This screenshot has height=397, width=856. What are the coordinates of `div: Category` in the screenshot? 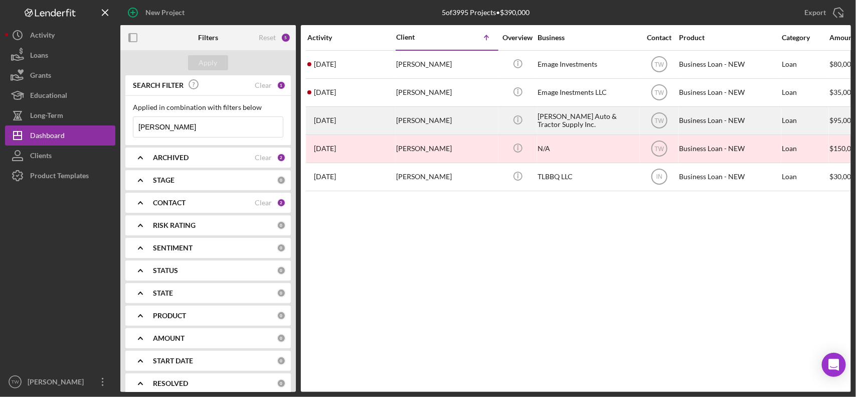 It's located at (805, 38).